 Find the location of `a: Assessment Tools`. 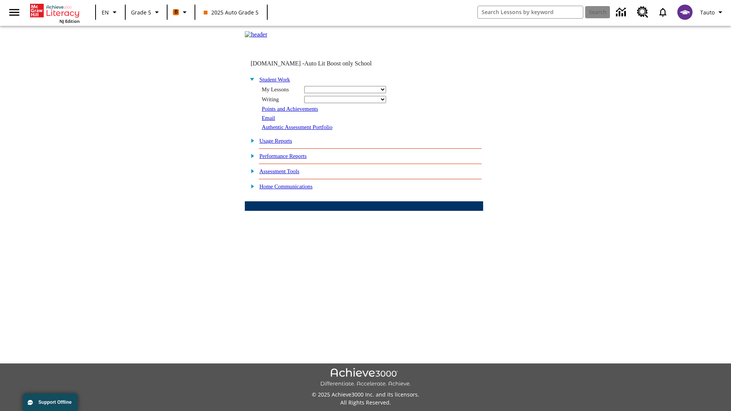

a: Assessment Tools is located at coordinates (279, 171).